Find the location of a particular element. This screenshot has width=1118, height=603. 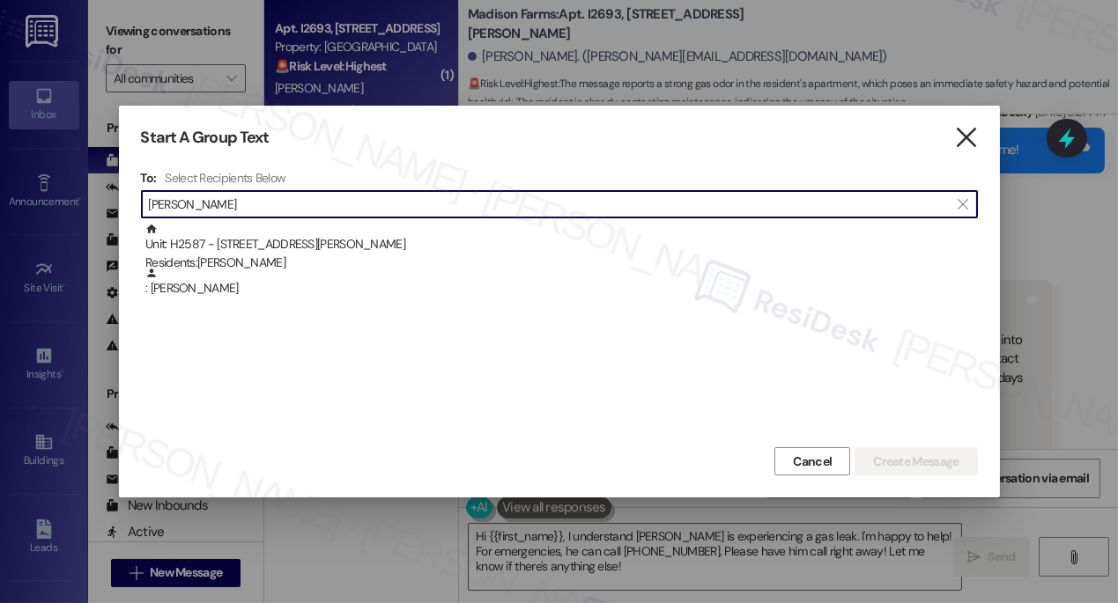

input: Search for any contact or apartment is located at coordinates (549, 204).